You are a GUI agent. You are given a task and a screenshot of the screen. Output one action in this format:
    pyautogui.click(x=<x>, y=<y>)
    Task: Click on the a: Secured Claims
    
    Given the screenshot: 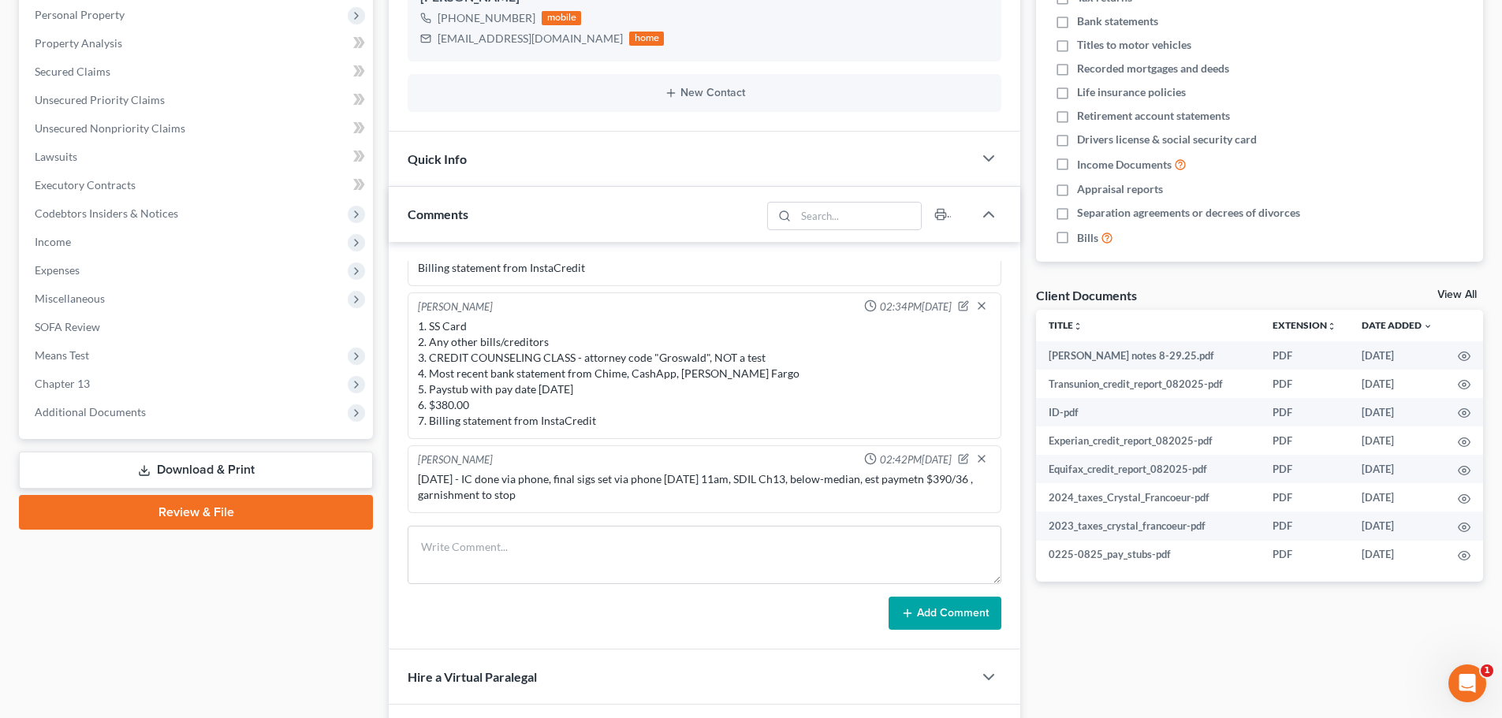 What is the action you would take?
    pyautogui.click(x=197, y=72)
    